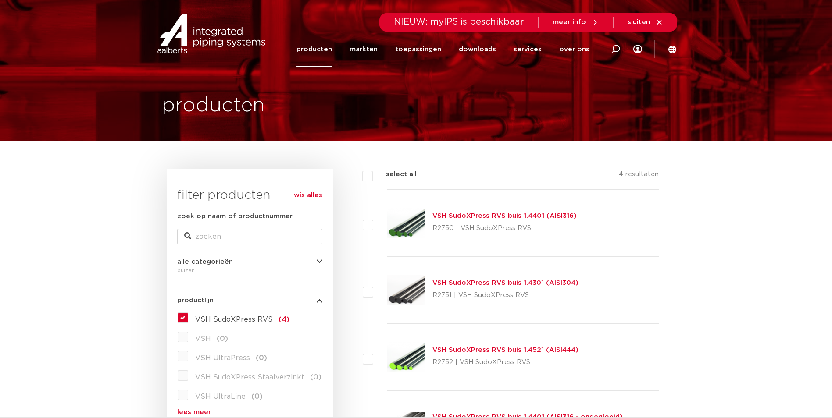 This screenshot has height=418, width=832. I want to click on a: VSH SudoXPress RVS buis 1.4521 (AISI444), so click(505, 350).